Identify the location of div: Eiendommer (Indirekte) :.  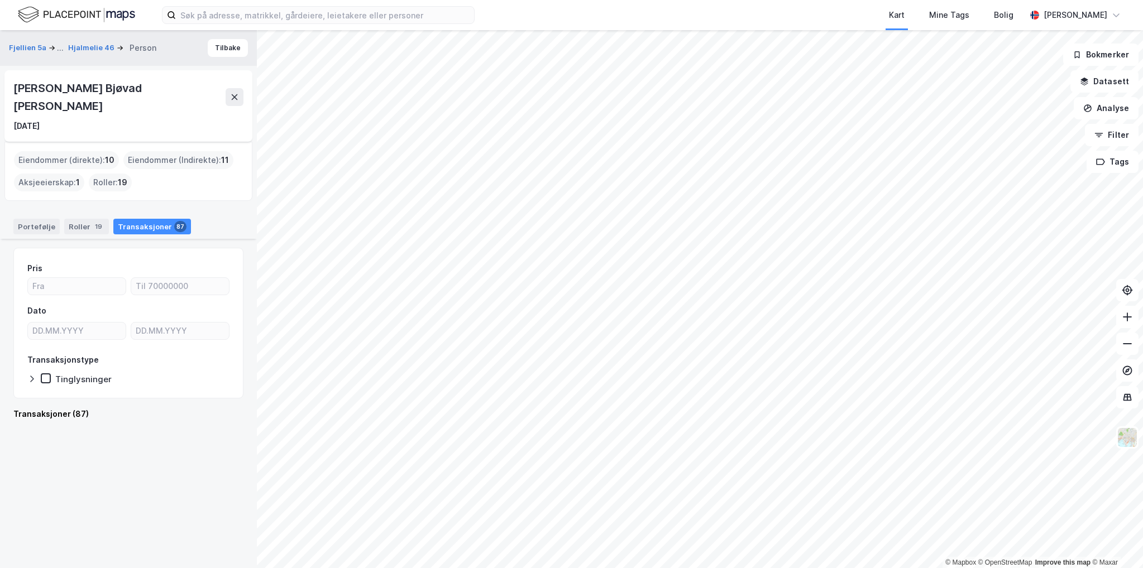
(178, 160).